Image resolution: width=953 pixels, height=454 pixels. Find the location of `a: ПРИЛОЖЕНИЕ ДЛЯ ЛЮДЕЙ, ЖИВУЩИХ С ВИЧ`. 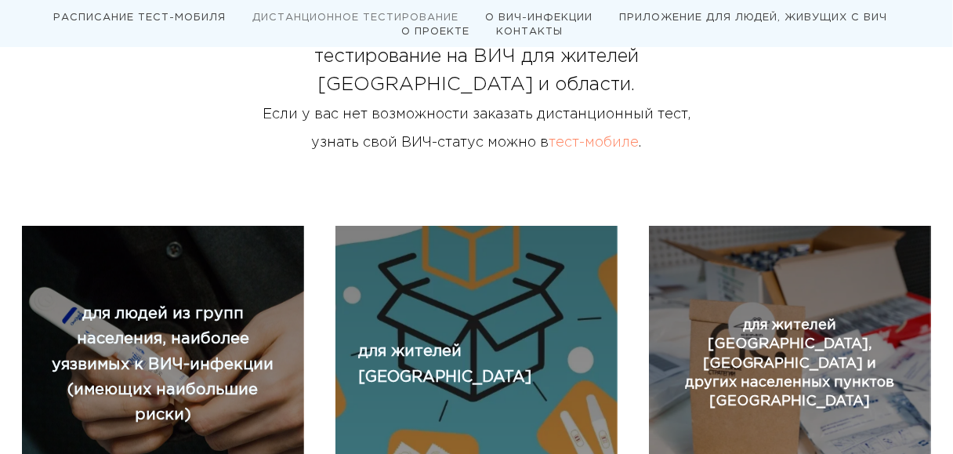

a: ПРИЛОЖЕНИЕ ДЛЯ ЛЮДЕЙ, ЖИВУЩИХ С ВИЧ is located at coordinates (753, 17).